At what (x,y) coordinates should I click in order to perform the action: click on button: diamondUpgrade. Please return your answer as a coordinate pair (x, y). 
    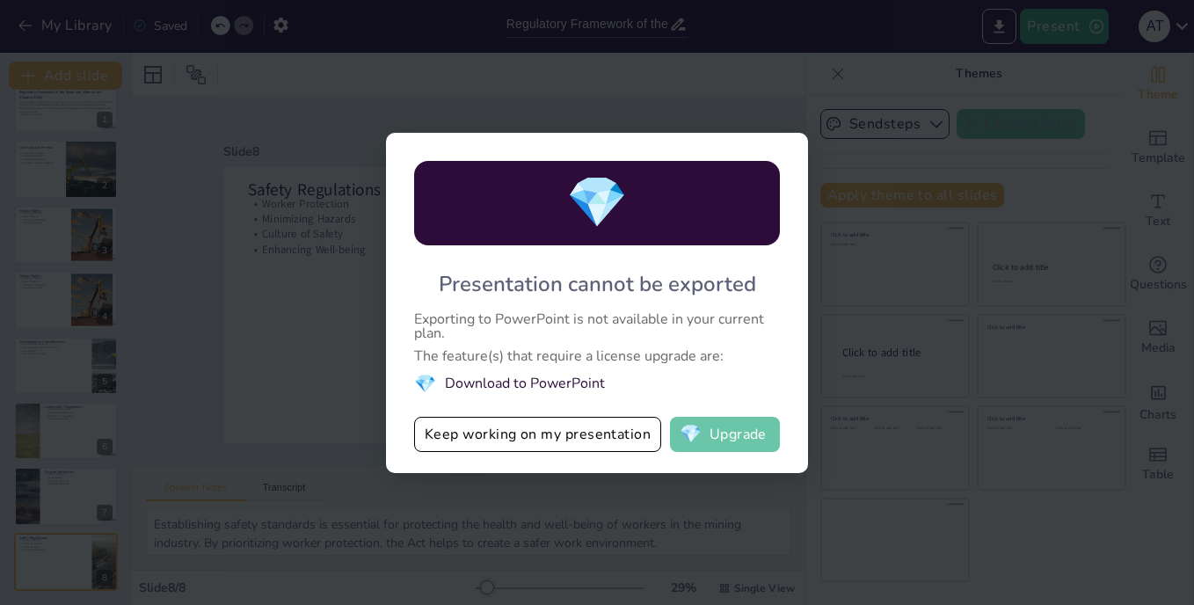
    Looking at the image, I should click on (725, 434).